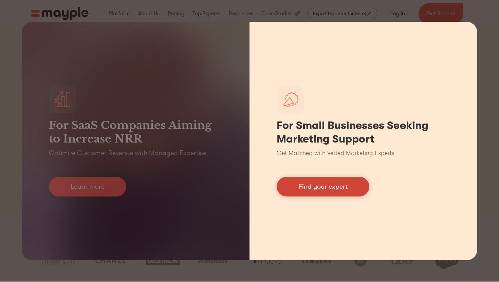  What do you see at coordinates (88, 187) in the screenshot?
I see `a: Learn more` at bounding box center [88, 187].